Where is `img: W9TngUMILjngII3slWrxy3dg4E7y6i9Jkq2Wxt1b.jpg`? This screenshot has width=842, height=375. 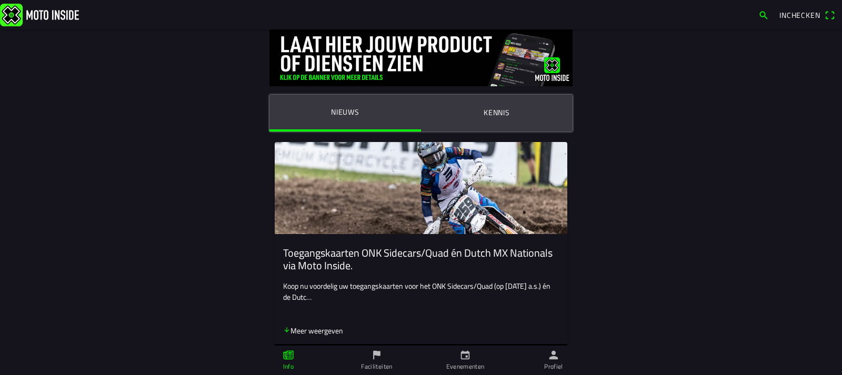 img: W9TngUMILjngII3slWrxy3dg4E7y6i9Jkq2Wxt1b.jpg is located at coordinates (421, 188).